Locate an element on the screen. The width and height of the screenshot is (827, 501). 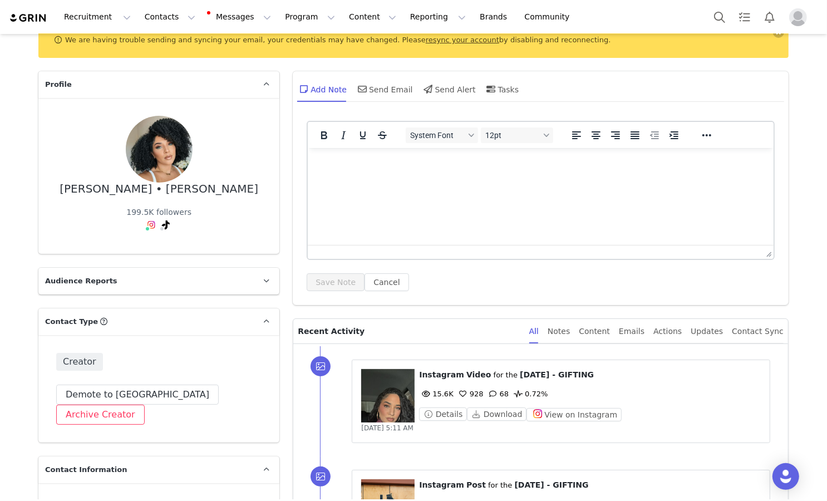
button: Search is located at coordinates (720, 17).